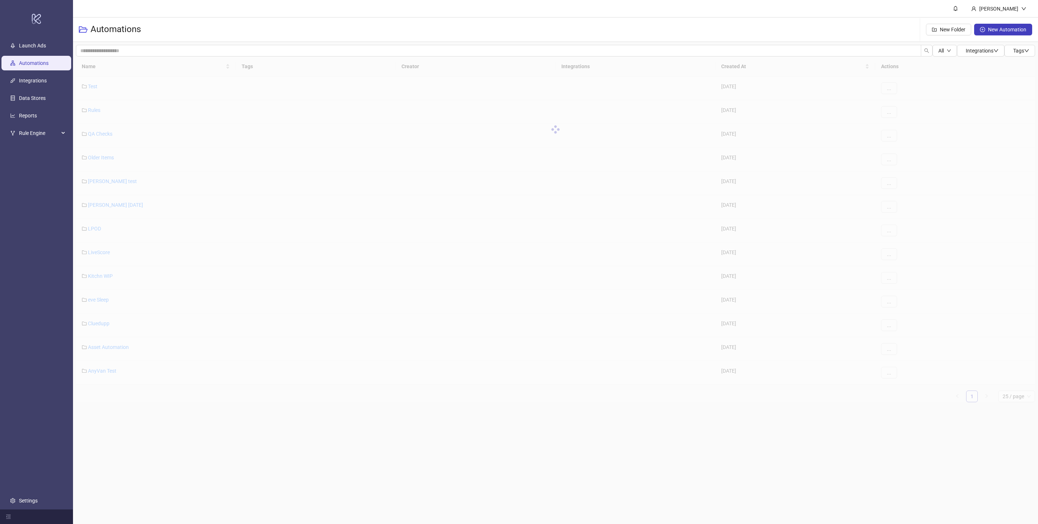 The height and width of the screenshot is (524, 1038). Describe the element at coordinates (949, 30) in the screenshot. I see `button: New Folder` at that location.